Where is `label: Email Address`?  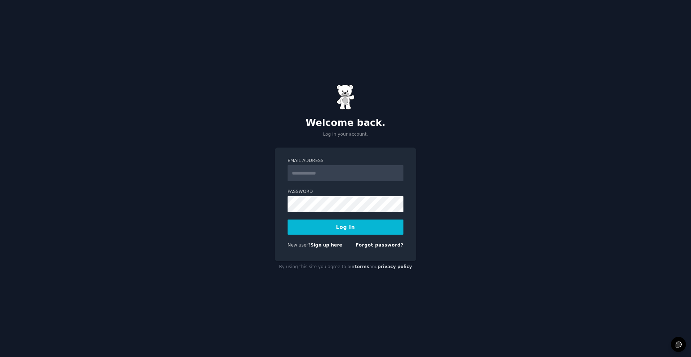
label: Email Address is located at coordinates (346, 161).